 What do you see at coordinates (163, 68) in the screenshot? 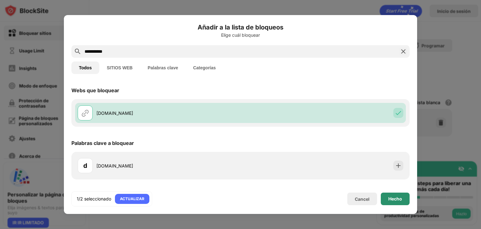
I see `button: Palabras clave` at bounding box center [163, 68].